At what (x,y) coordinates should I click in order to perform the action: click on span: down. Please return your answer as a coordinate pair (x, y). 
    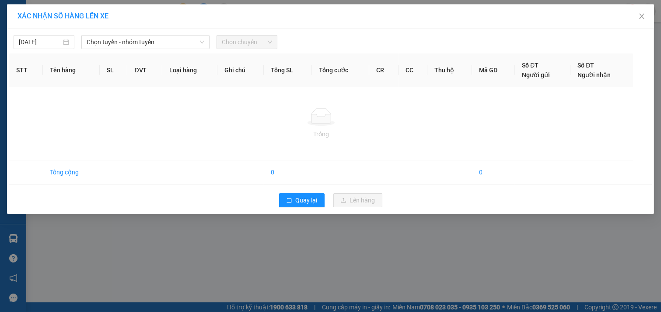
    Looking at the image, I should click on (202, 42).